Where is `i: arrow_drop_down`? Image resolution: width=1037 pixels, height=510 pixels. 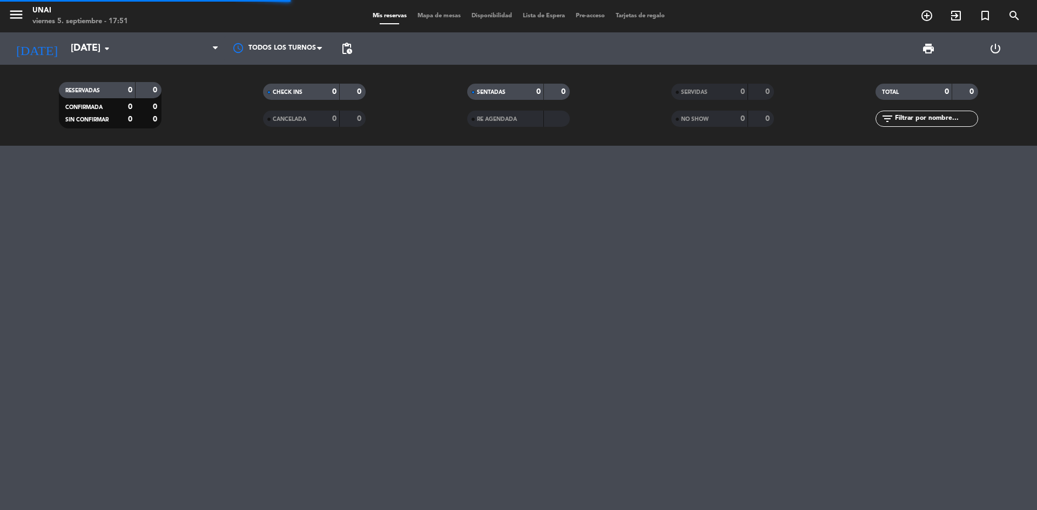 i: arrow_drop_down is located at coordinates (107, 49).